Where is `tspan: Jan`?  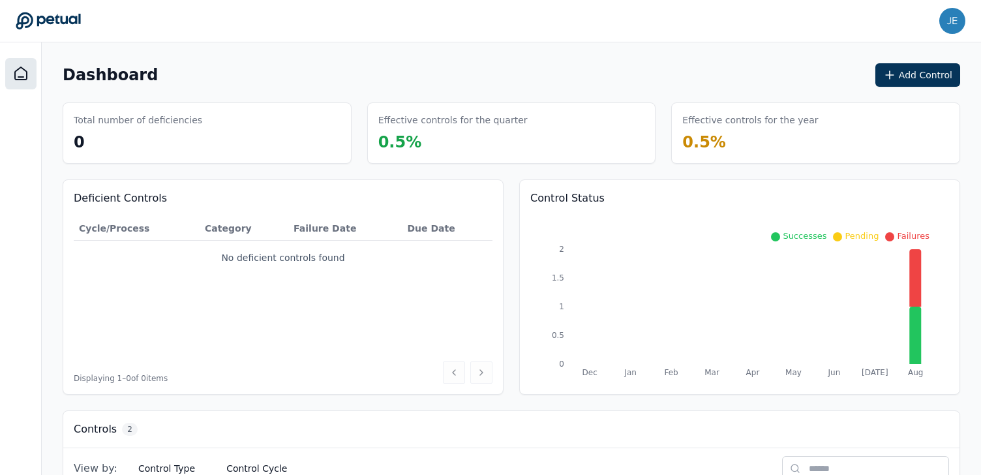
tspan: Jan is located at coordinates (630, 373).